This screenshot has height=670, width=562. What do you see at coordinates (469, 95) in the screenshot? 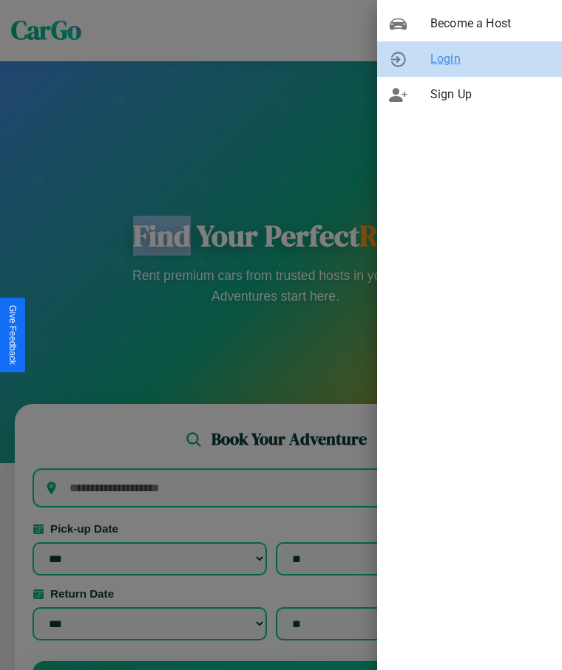
I see `div: Sign Up` at bounding box center [469, 95].